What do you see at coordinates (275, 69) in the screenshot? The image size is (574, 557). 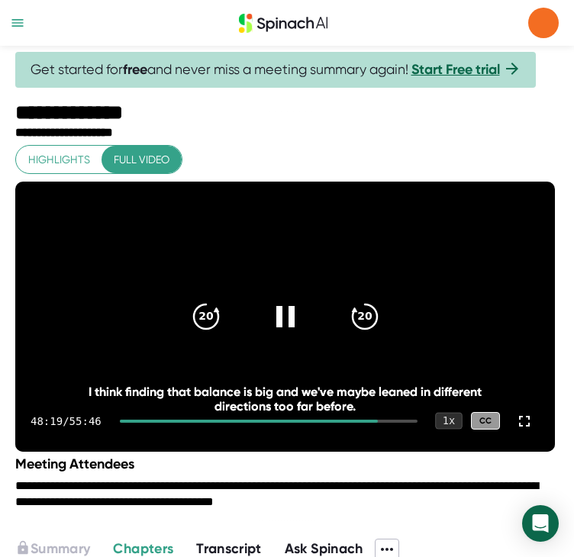 I see `span: Get started for and never miss a meeting summary again!` at bounding box center [275, 69].